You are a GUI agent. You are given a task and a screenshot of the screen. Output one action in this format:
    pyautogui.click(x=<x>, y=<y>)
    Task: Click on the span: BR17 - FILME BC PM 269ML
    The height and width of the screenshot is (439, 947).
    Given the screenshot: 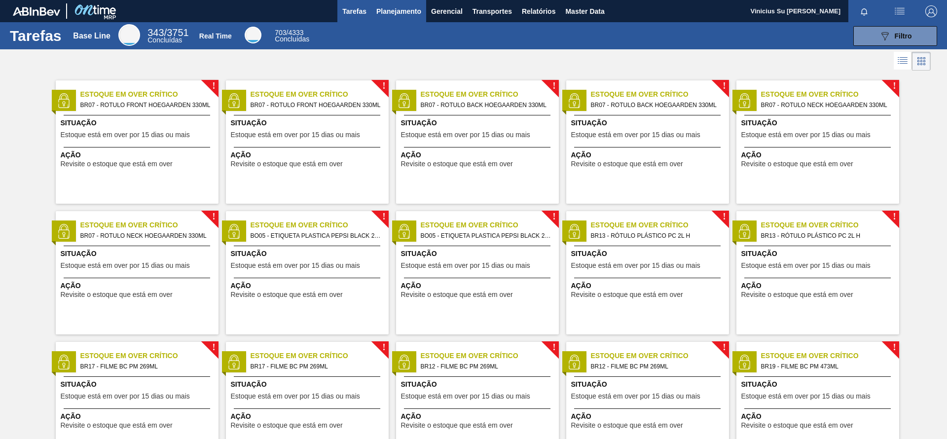 What is the action you would take?
    pyautogui.click(x=146, y=367)
    